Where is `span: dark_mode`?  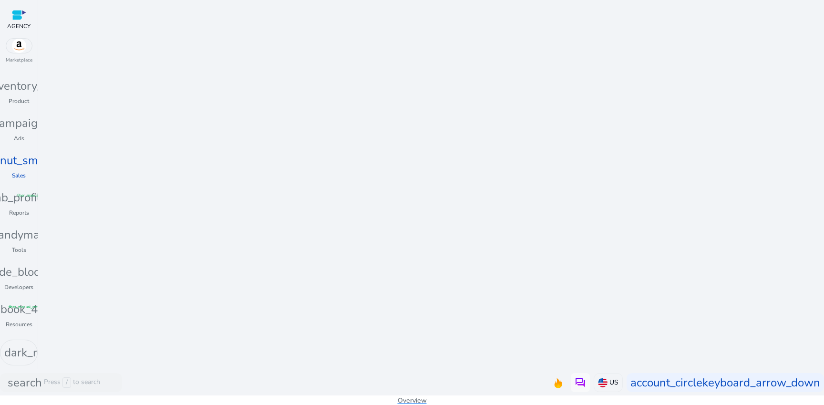 span: dark_mode is located at coordinates (33, 353).